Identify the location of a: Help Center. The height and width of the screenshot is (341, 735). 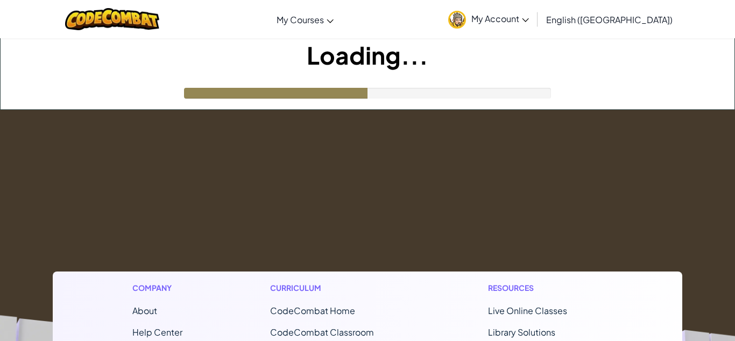
(157, 331).